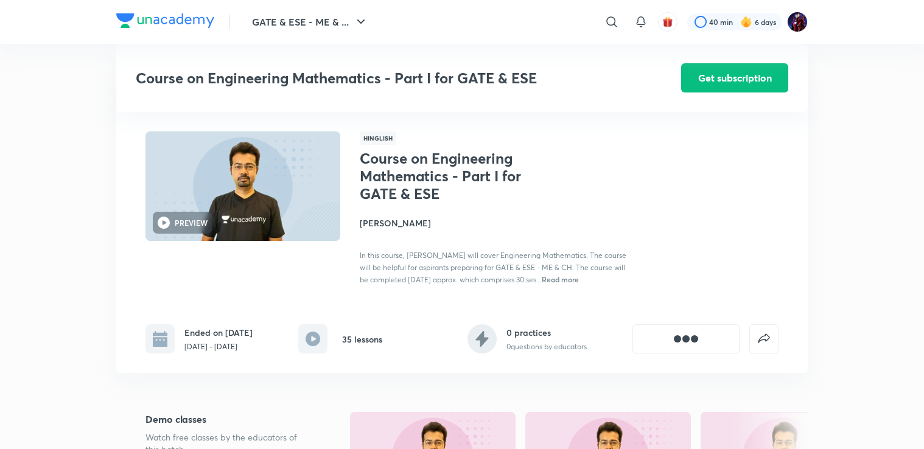 This screenshot has width=924, height=449. What do you see at coordinates (228, 419) in the screenshot?
I see `h5: Demo classes` at bounding box center [228, 419].